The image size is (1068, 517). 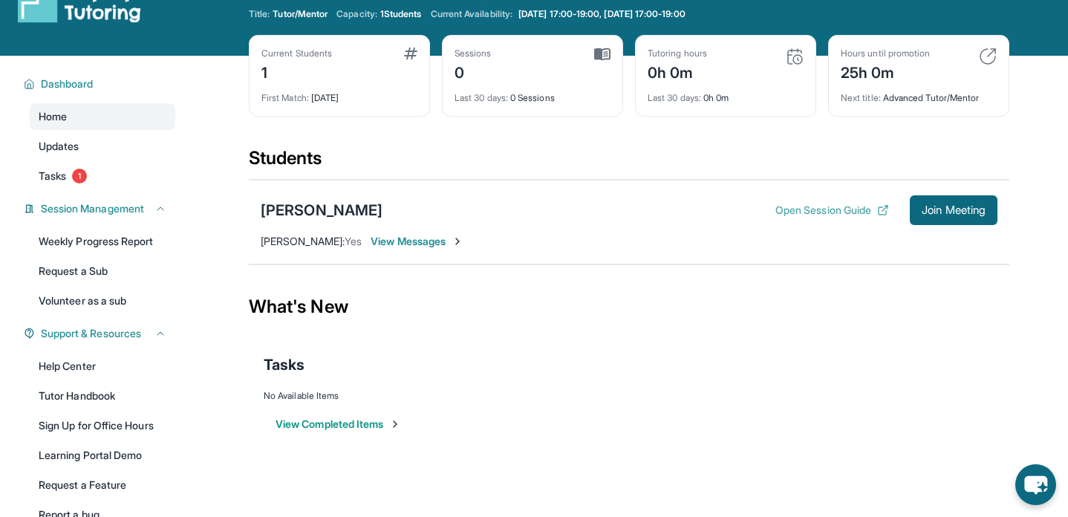 What do you see at coordinates (353, 241) in the screenshot?
I see `span: Yes` at bounding box center [353, 241].